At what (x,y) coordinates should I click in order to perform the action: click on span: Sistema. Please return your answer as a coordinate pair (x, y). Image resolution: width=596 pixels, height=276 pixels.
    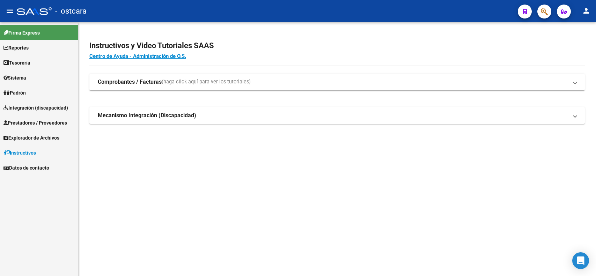
    Looking at the image, I should click on (15, 78).